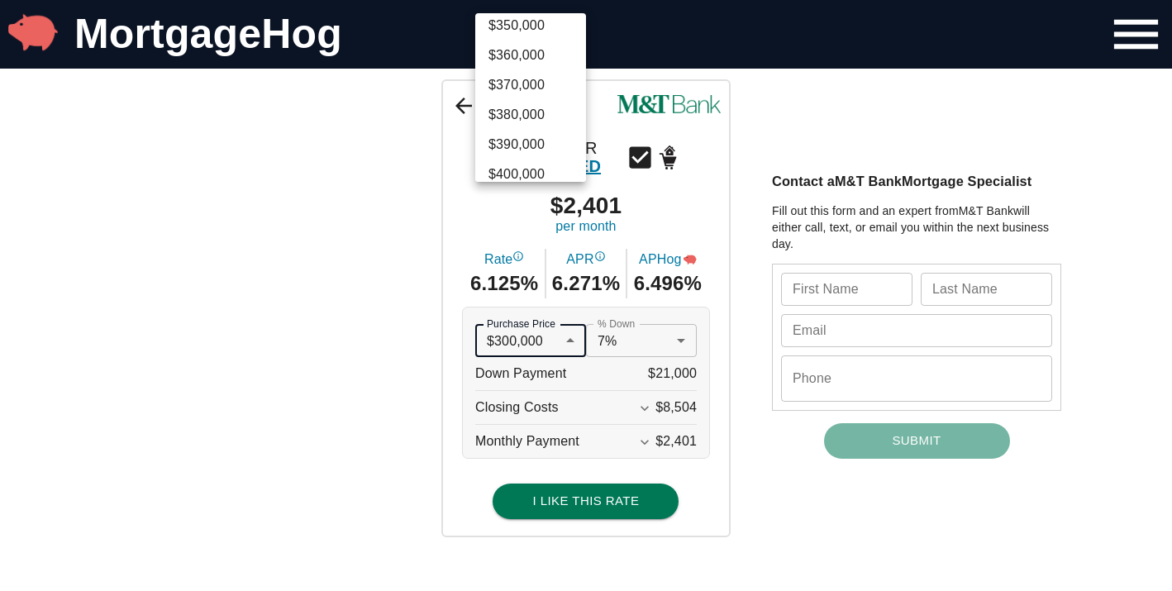 The image size is (1172, 591). What do you see at coordinates (531, 115) in the screenshot?
I see `li: $380,000` at bounding box center [531, 115].